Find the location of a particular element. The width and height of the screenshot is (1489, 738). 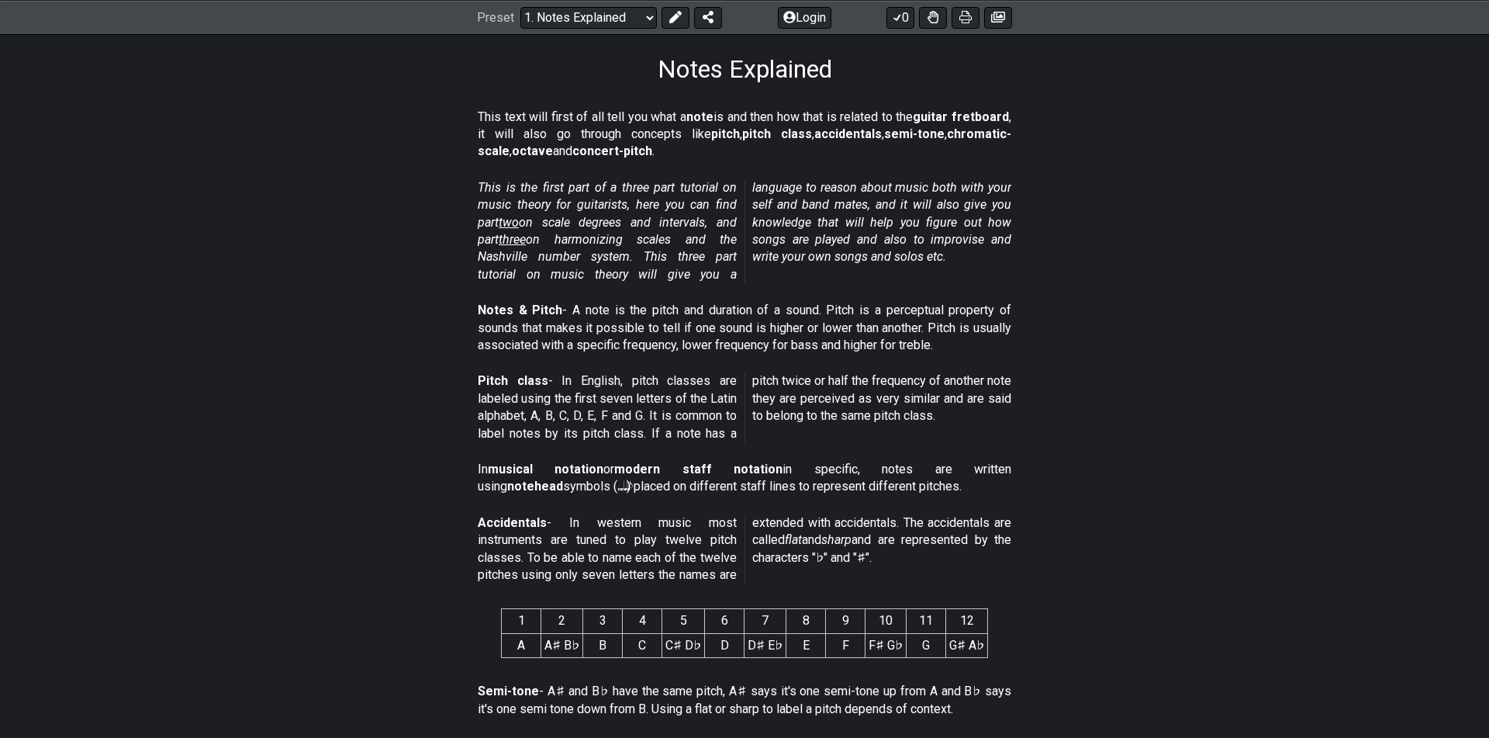

td: F is located at coordinates (845, 645).